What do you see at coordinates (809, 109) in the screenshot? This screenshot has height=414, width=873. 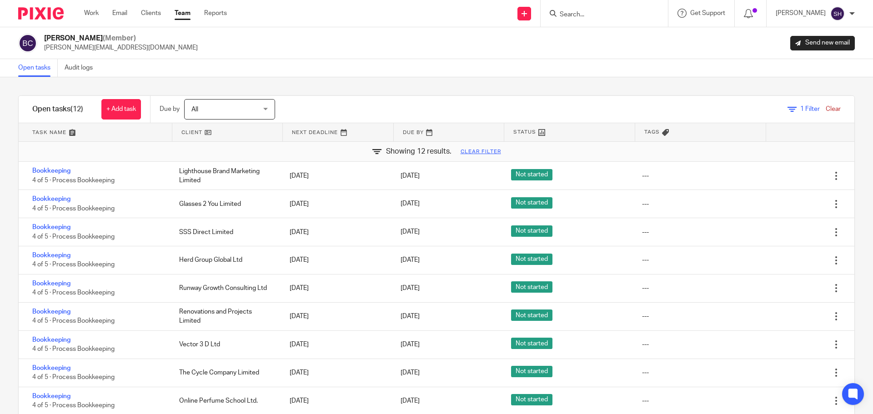 I see `span: Filter` at bounding box center [809, 109].